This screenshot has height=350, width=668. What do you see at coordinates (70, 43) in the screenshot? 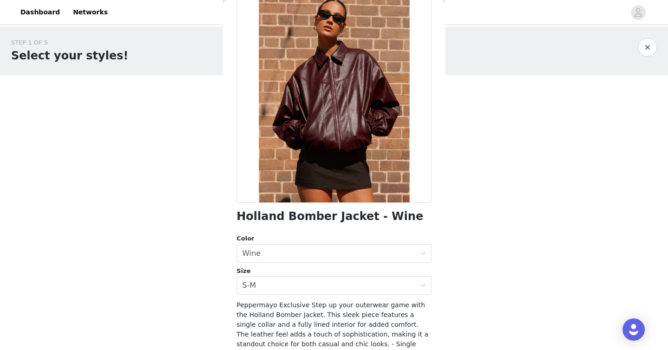
I see `div: STEP 1 OF 5` at bounding box center [70, 43].